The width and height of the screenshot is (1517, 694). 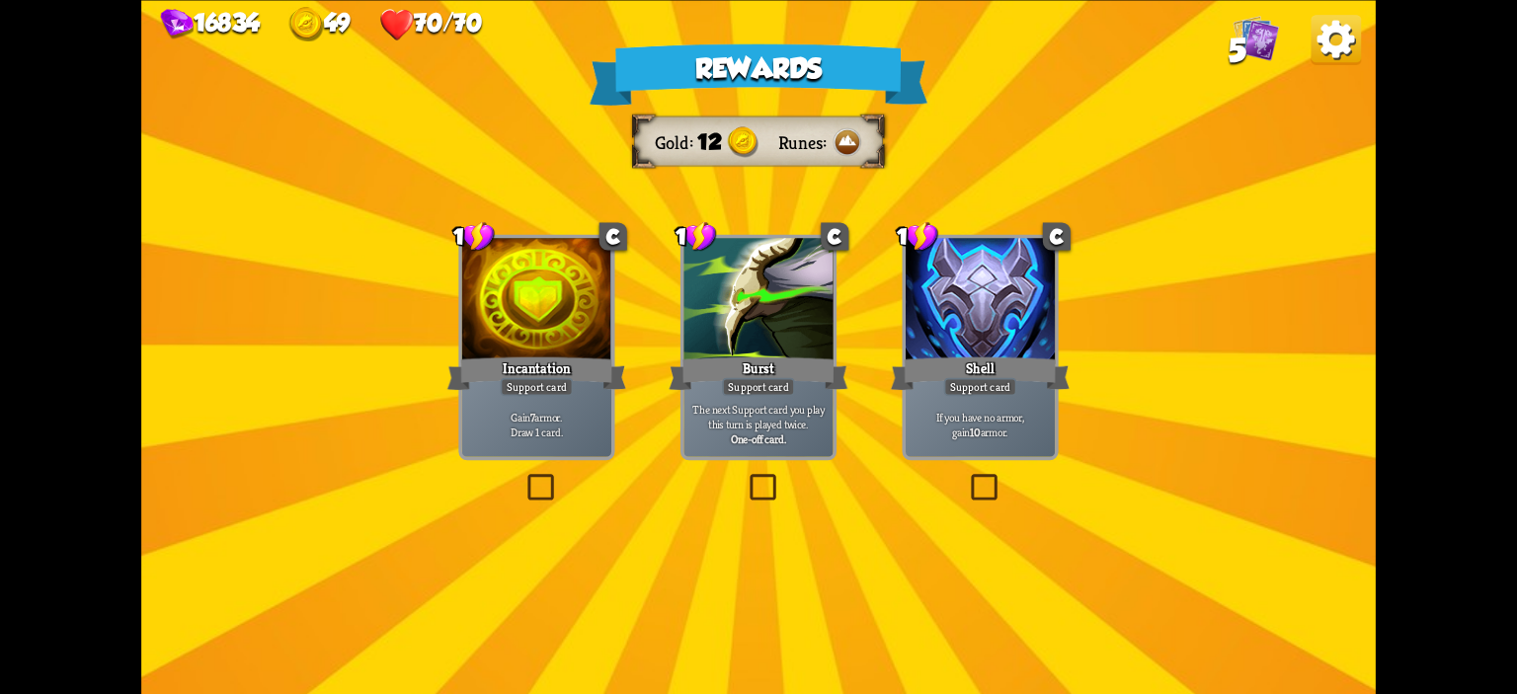 I want to click on img: health.png, so click(x=396, y=24).